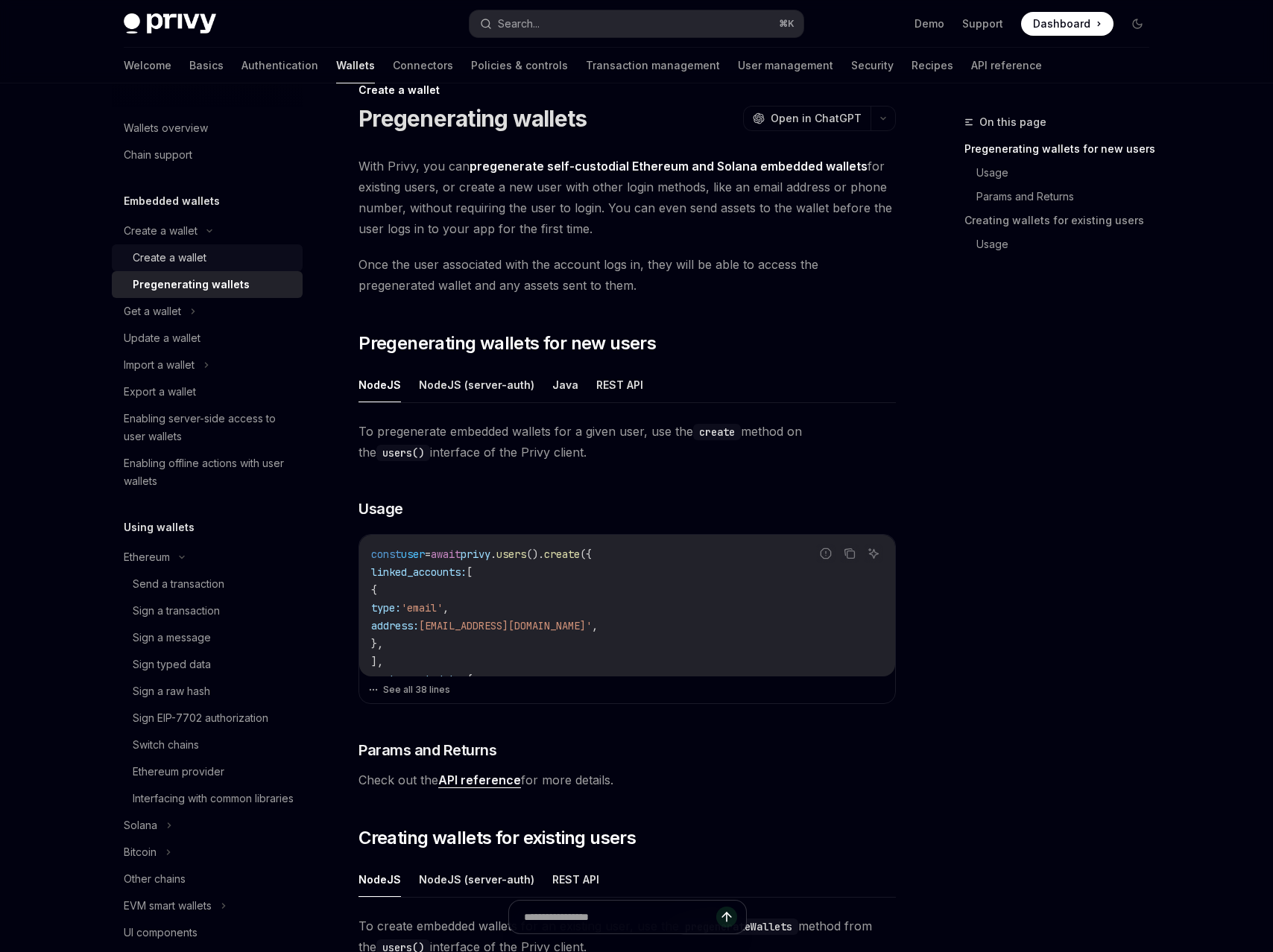 The image size is (1273, 952). What do you see at coordinates (207, 611) in the screenshot?
I see `a: Sign a transaction` at bounding box center [207, 611].